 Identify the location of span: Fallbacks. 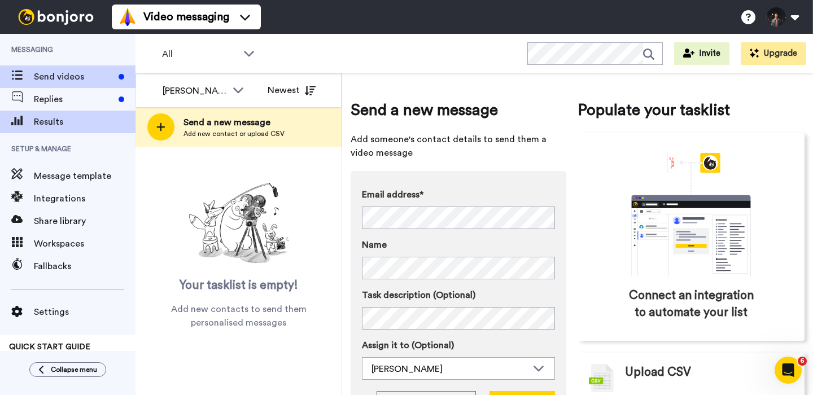
(85, 266).